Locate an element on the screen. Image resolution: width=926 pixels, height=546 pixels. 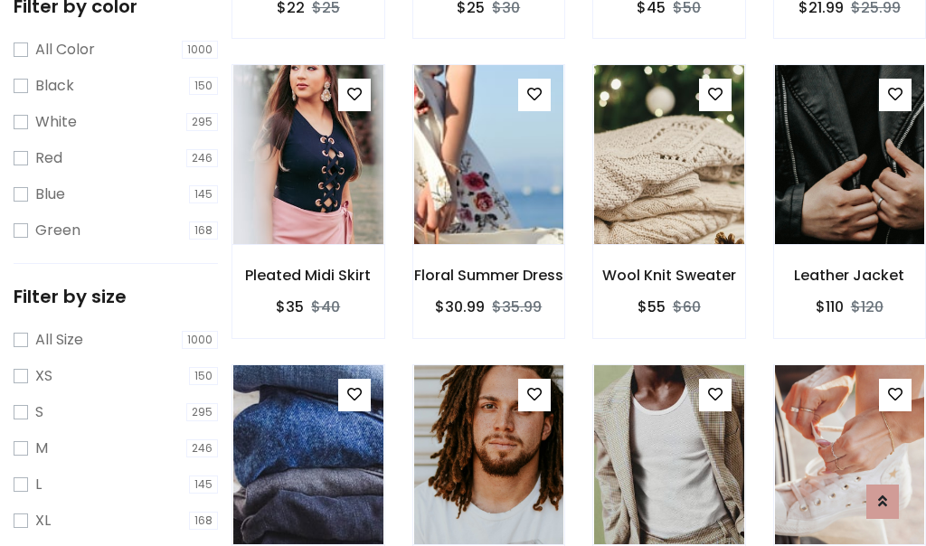
del: $120 is located at coordinates (867, 307).